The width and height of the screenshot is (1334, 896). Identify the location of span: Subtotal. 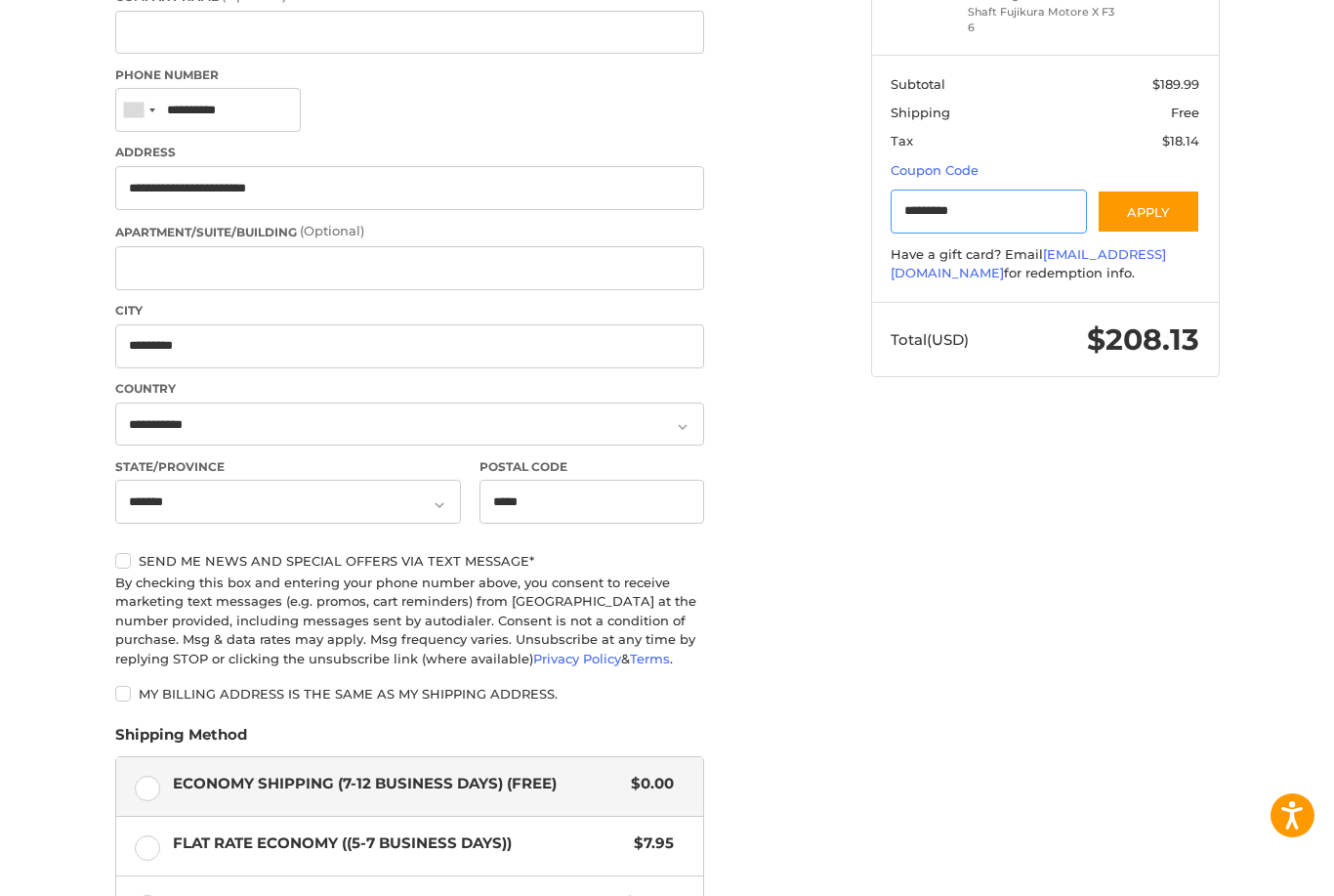
(918, 84).